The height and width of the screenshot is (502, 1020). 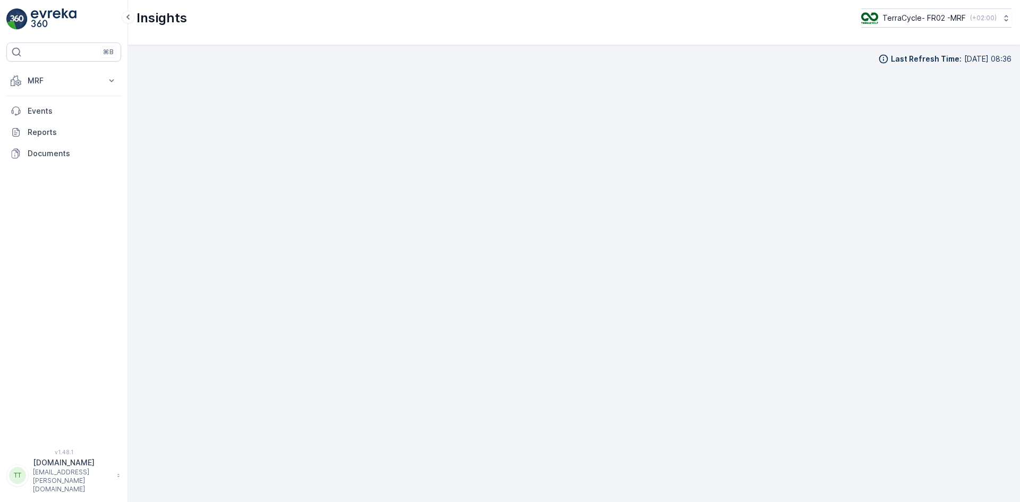 I want to click on a: Events, so click(x=64, y=111).